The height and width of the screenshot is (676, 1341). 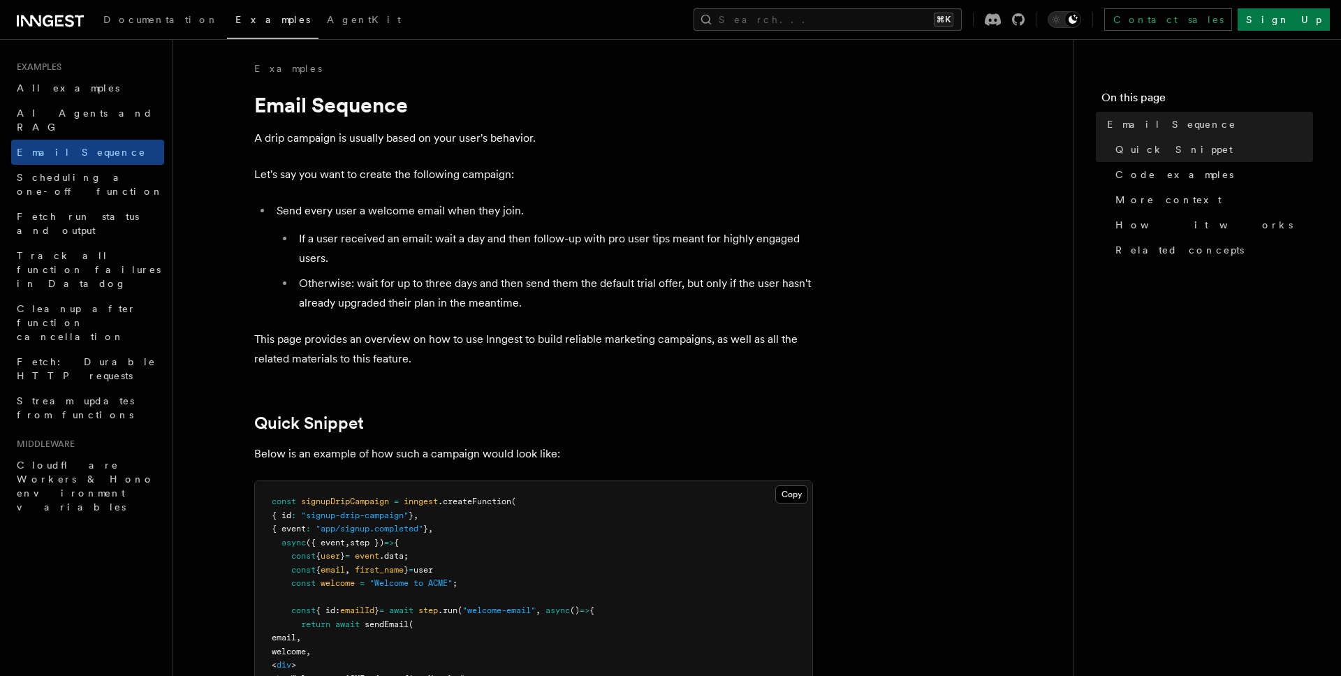 I want to click on span: Scheduling a one-off function, so click(x=90, y=184).